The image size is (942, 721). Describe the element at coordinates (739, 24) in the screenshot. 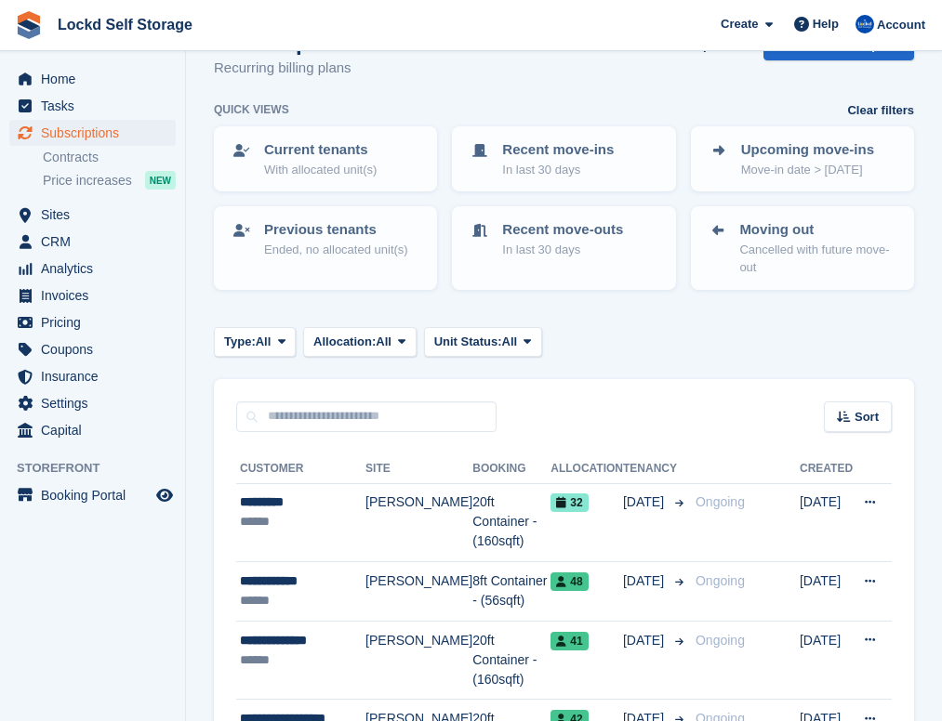

I see `span: Create` at that location.